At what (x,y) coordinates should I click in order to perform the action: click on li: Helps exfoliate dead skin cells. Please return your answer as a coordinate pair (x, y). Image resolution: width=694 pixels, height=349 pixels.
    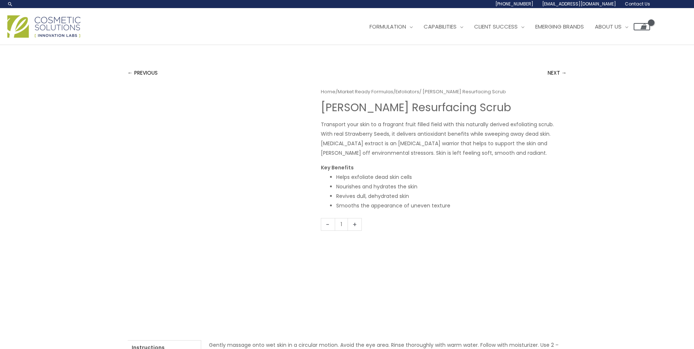
    Looking at the image, I should click on (452, 177).